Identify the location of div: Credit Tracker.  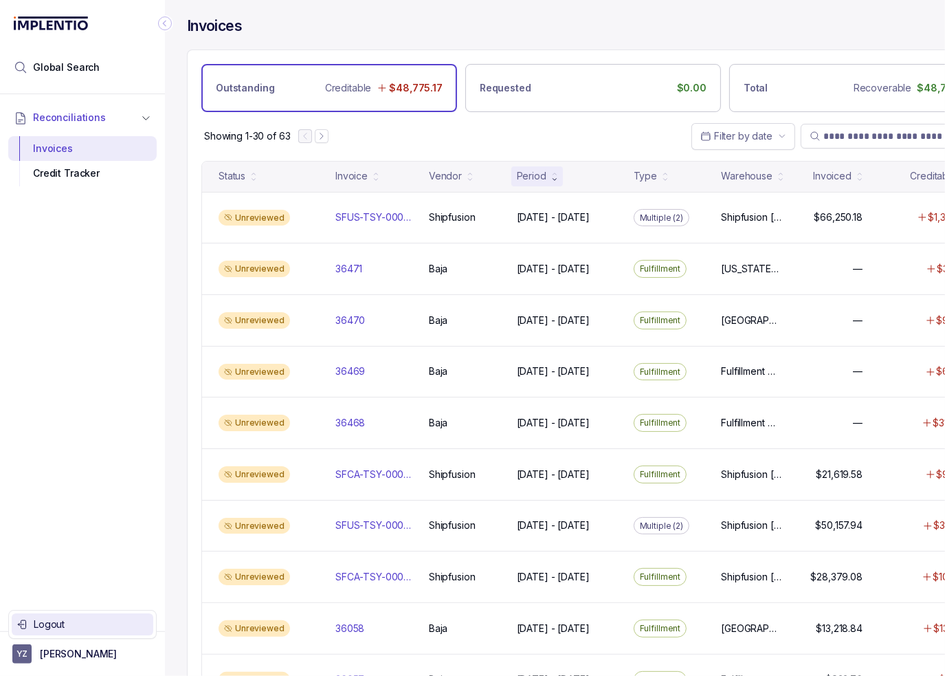
(82, 173).